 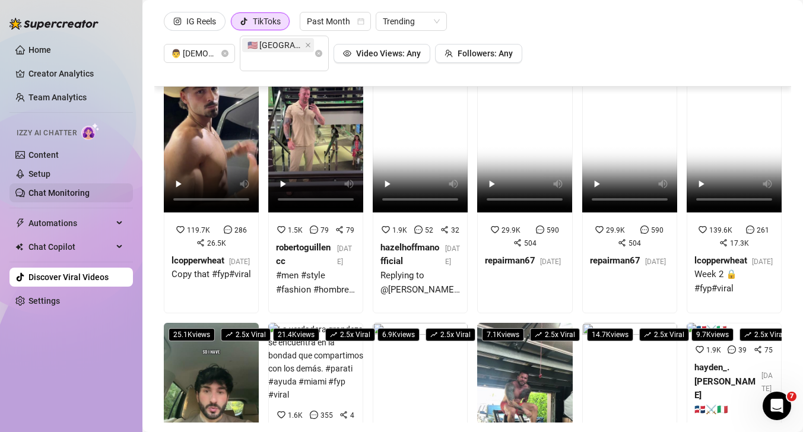 What do you see at coordinates (388, 53) in the screenshot?
I see `span: Video Views: Any` at bounding box center [388, 53].